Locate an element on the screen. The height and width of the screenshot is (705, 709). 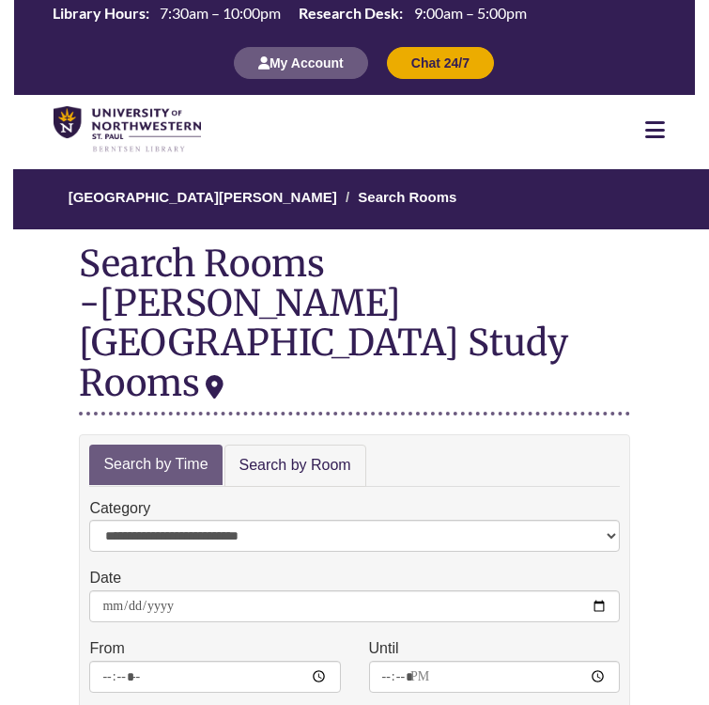
nav: Breadcrumb is located at coordinates (354, 199).